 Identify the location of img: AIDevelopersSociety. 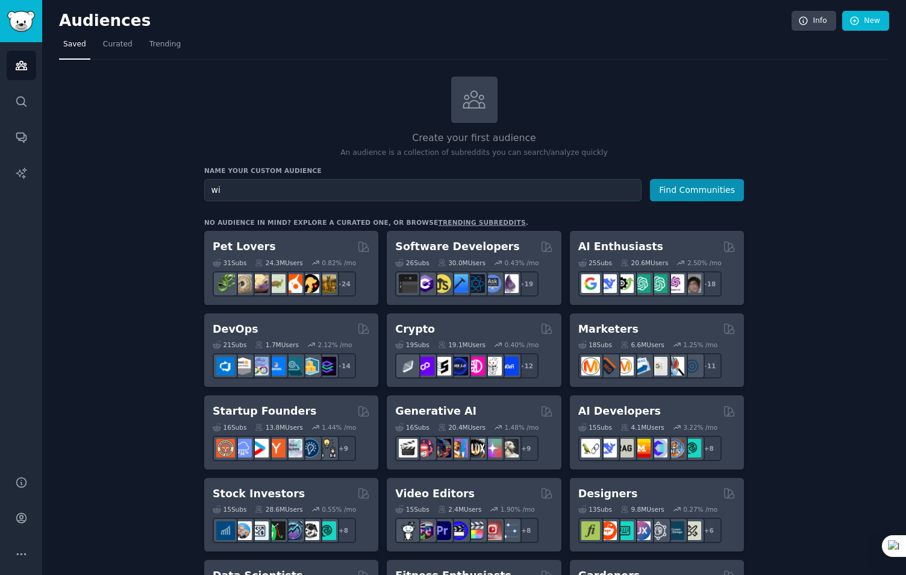
(692, 448).